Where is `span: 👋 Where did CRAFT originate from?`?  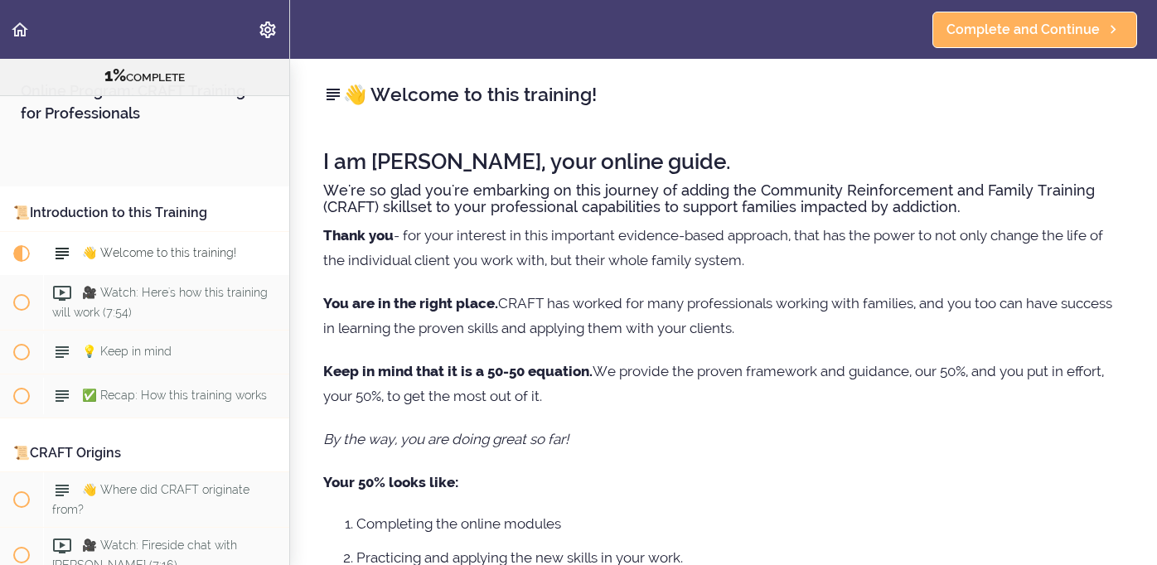 span: 👋 Where did CRAFT originate from? is located at coordinates (151, 499).